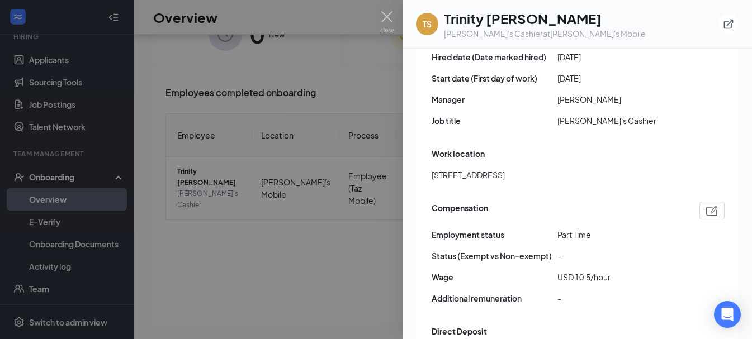  What do you see at coordinates (620, 235) in the screenshot?
I see `span: Part Time` at bounding box center [620, 235].